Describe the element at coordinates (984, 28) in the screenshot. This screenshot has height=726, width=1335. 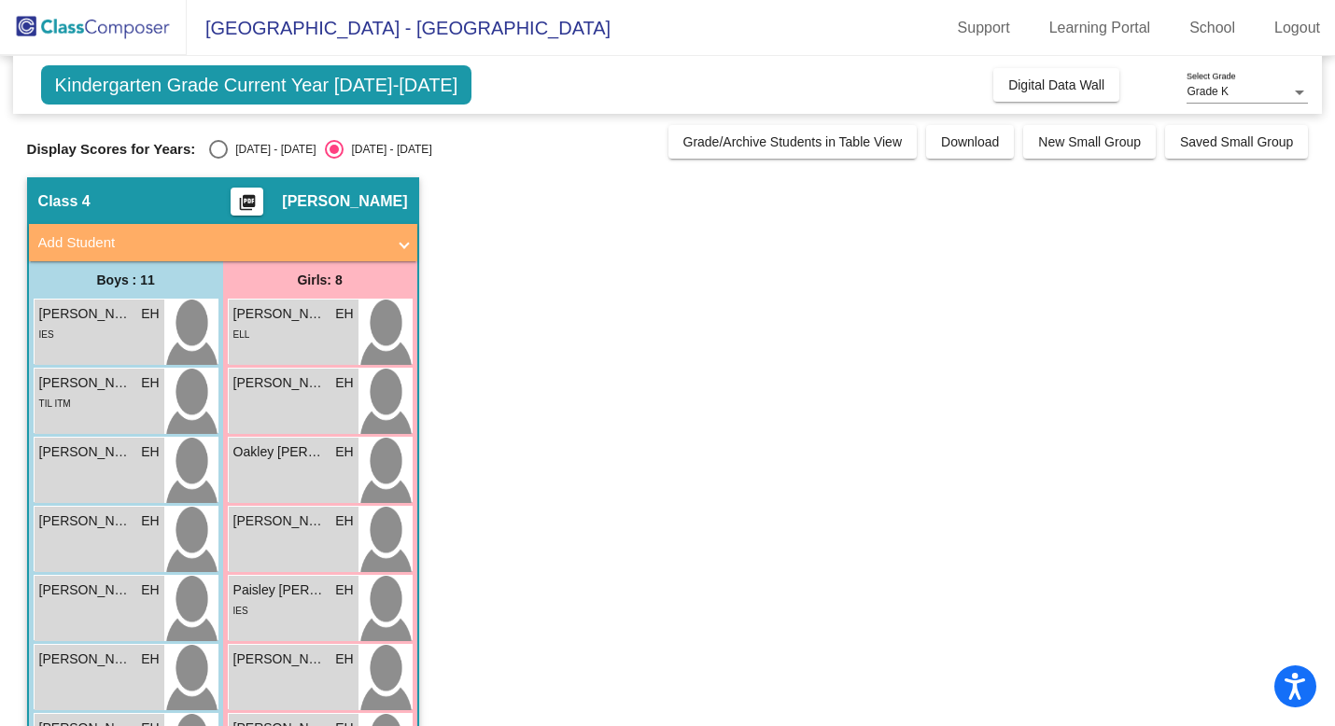
I see `a: Support` at that location.